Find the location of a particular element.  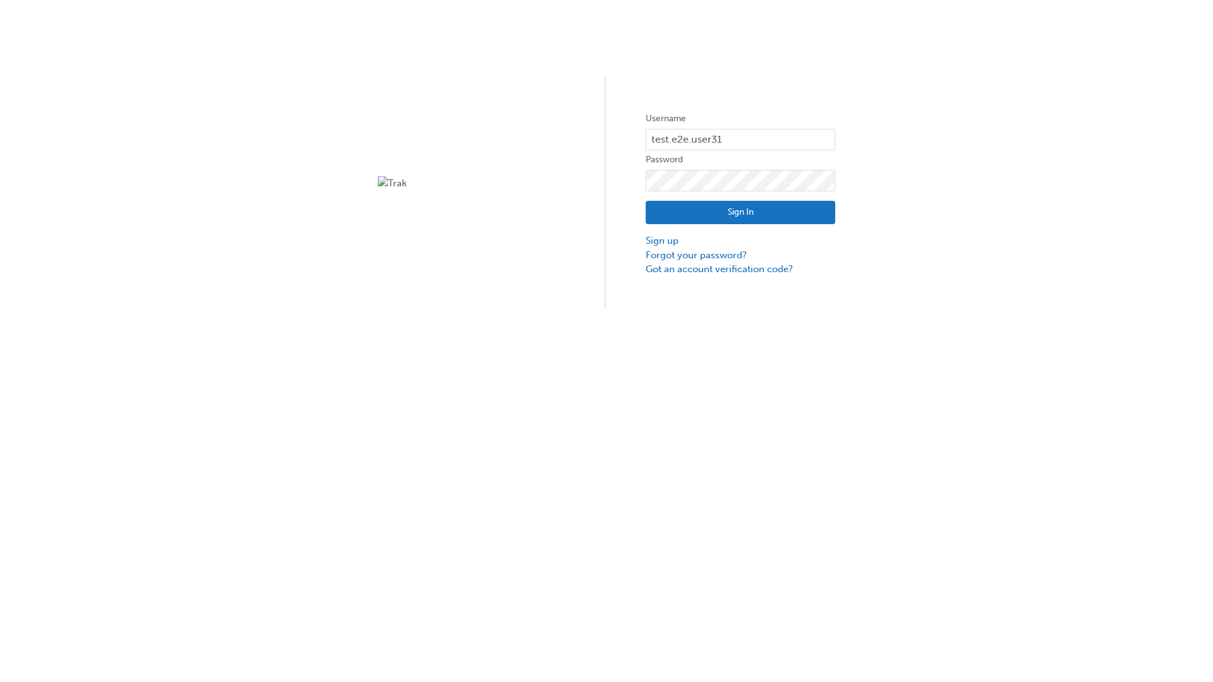

label: Password is located at coordinates (741, 160).